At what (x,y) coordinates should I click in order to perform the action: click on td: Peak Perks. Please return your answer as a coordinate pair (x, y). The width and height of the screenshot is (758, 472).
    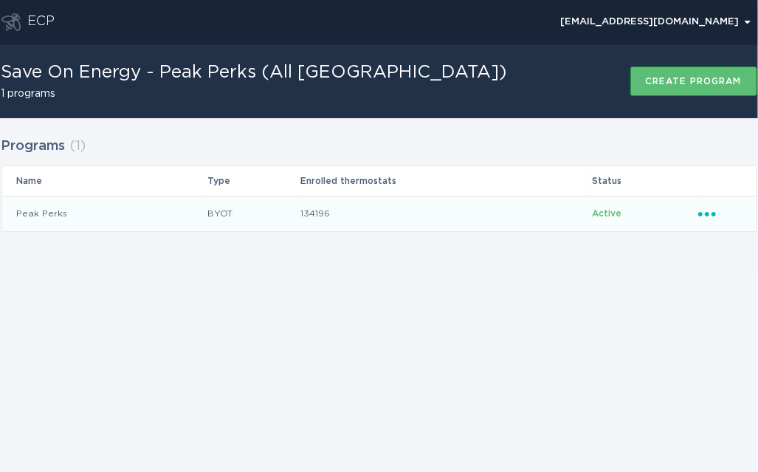
    Looking at the image, I should click on (105, 213).